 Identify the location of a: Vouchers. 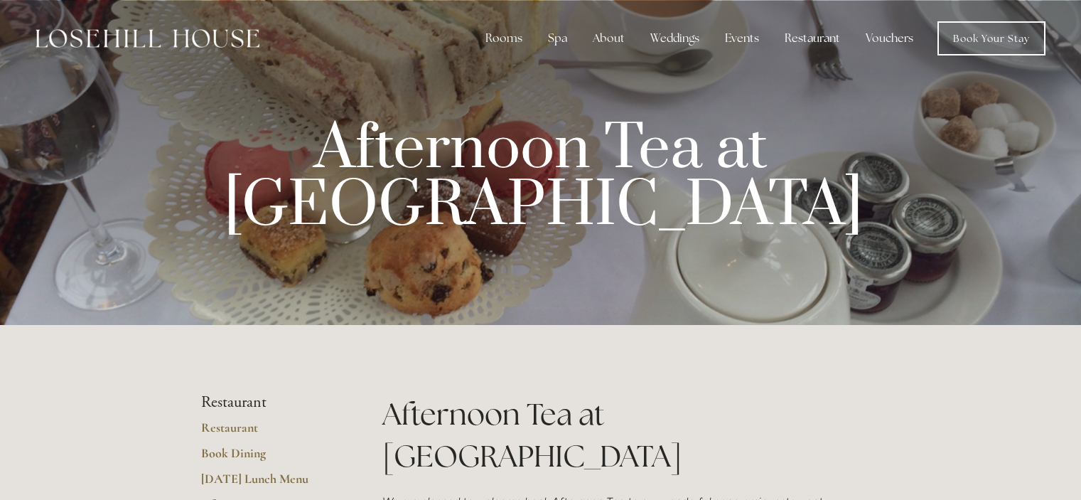
(889, 38).